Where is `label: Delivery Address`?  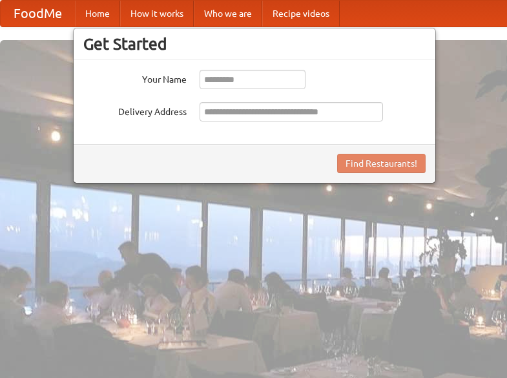
label: Delivery Address is located at coordinates (135, 110).